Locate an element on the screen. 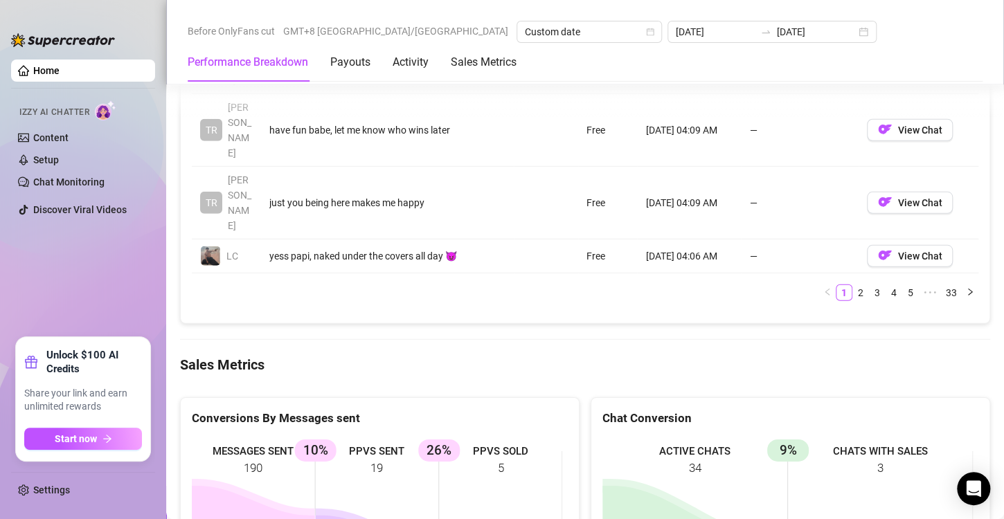 The image size is (1004, 519). a: 3 is located at coordinates (877, 293).